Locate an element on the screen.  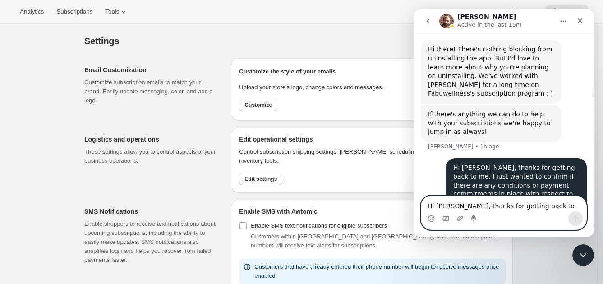
button: Emoji picker is located at coordinates (18, 210).